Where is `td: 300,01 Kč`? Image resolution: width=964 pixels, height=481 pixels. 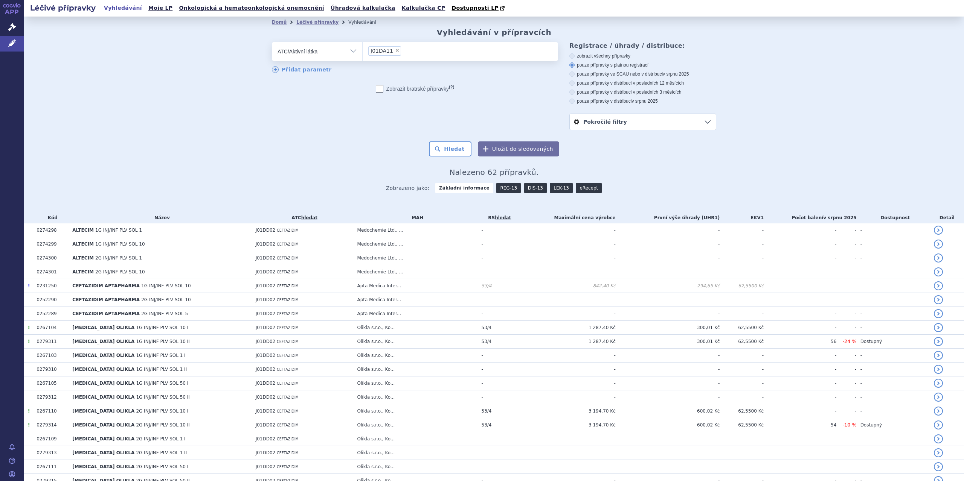 td: 300,01 Kč is located at coordinates (667, 328).